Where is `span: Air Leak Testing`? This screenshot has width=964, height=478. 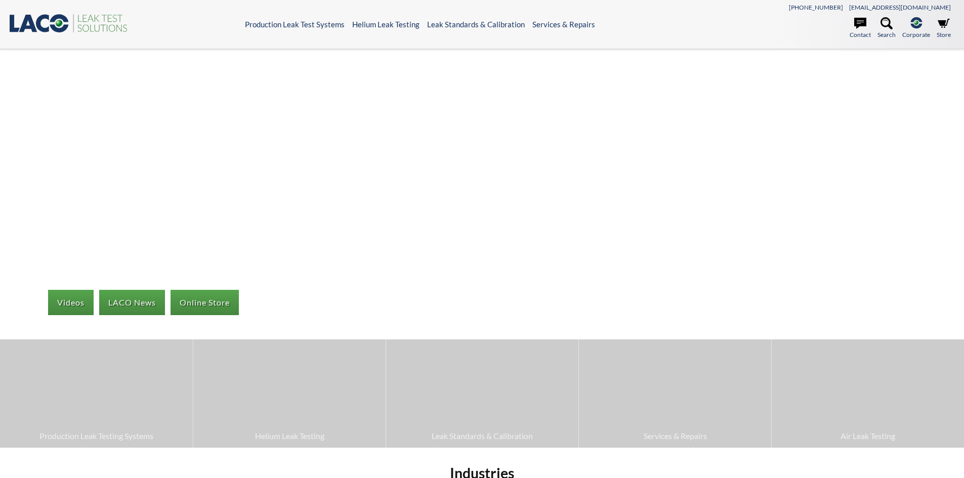
span: Air Leak Testing is located at coordinates (868, 436).